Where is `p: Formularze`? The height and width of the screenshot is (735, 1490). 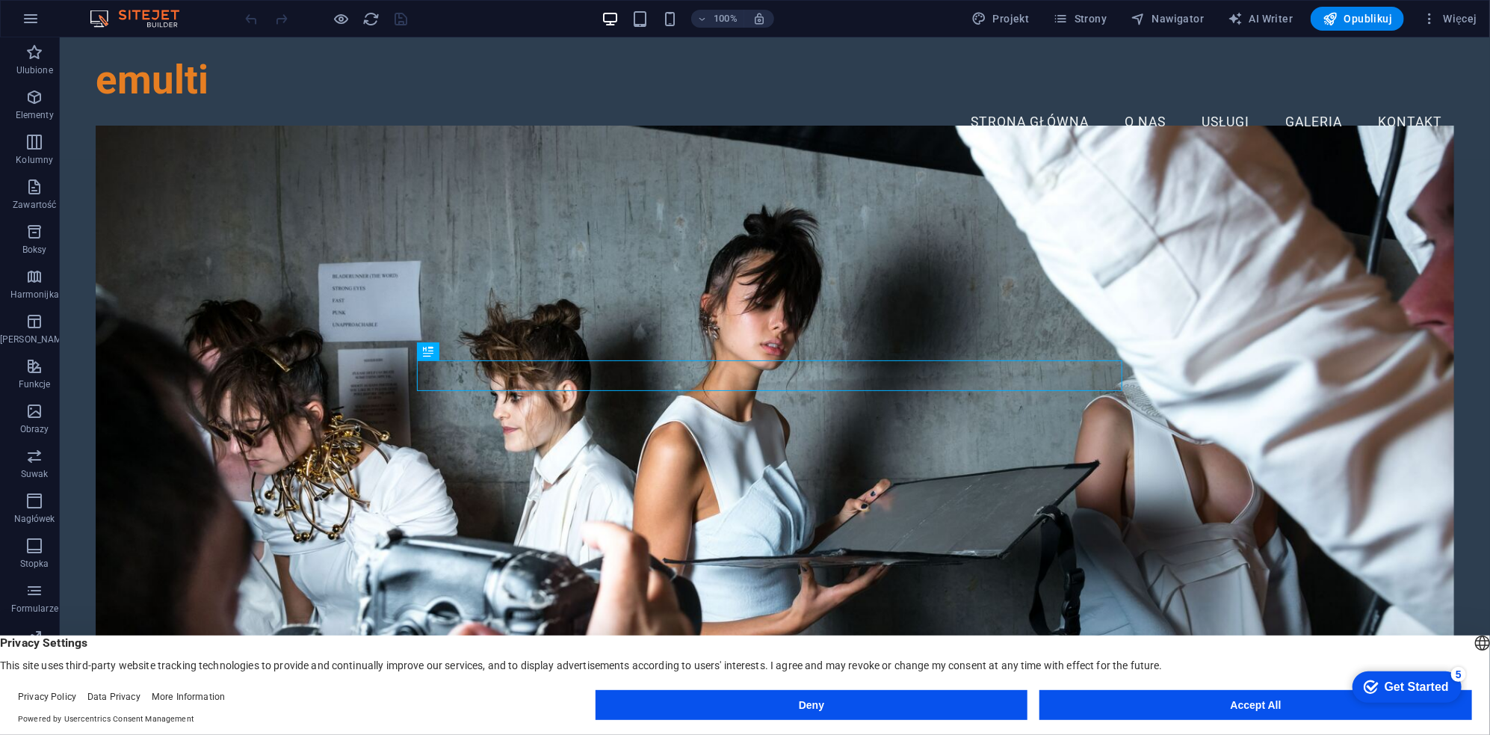
p: Formularze is located at coordinates (34, 608).